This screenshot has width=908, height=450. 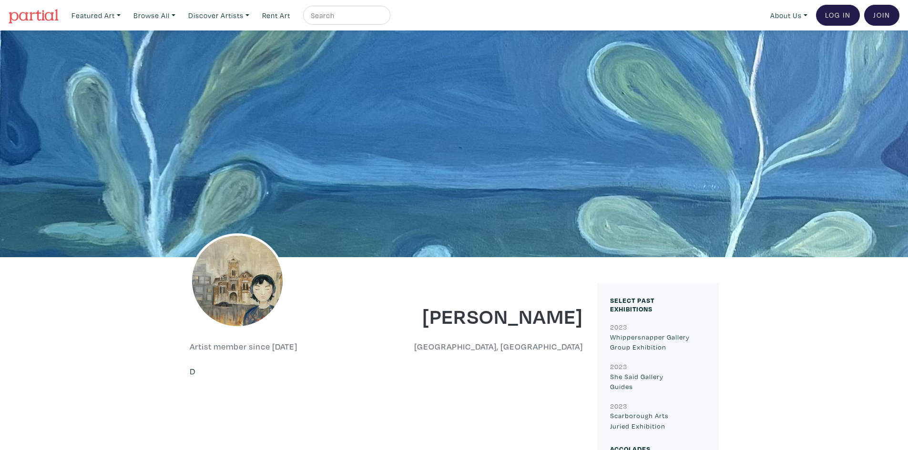 What do you see at coordinates (219, 15) in the screenshot?
I see `a: Discover Artists` at bounding box center [219, 15].